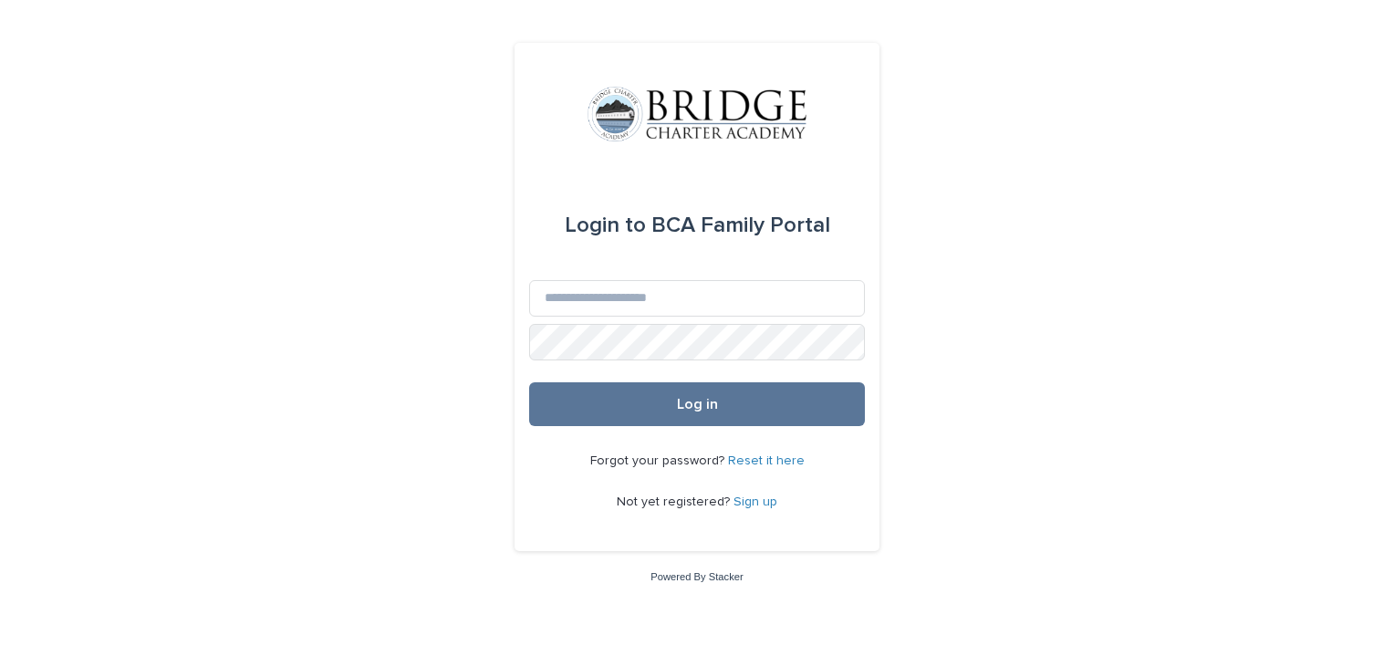  I want to click on span: Login to, so click(605, 225).